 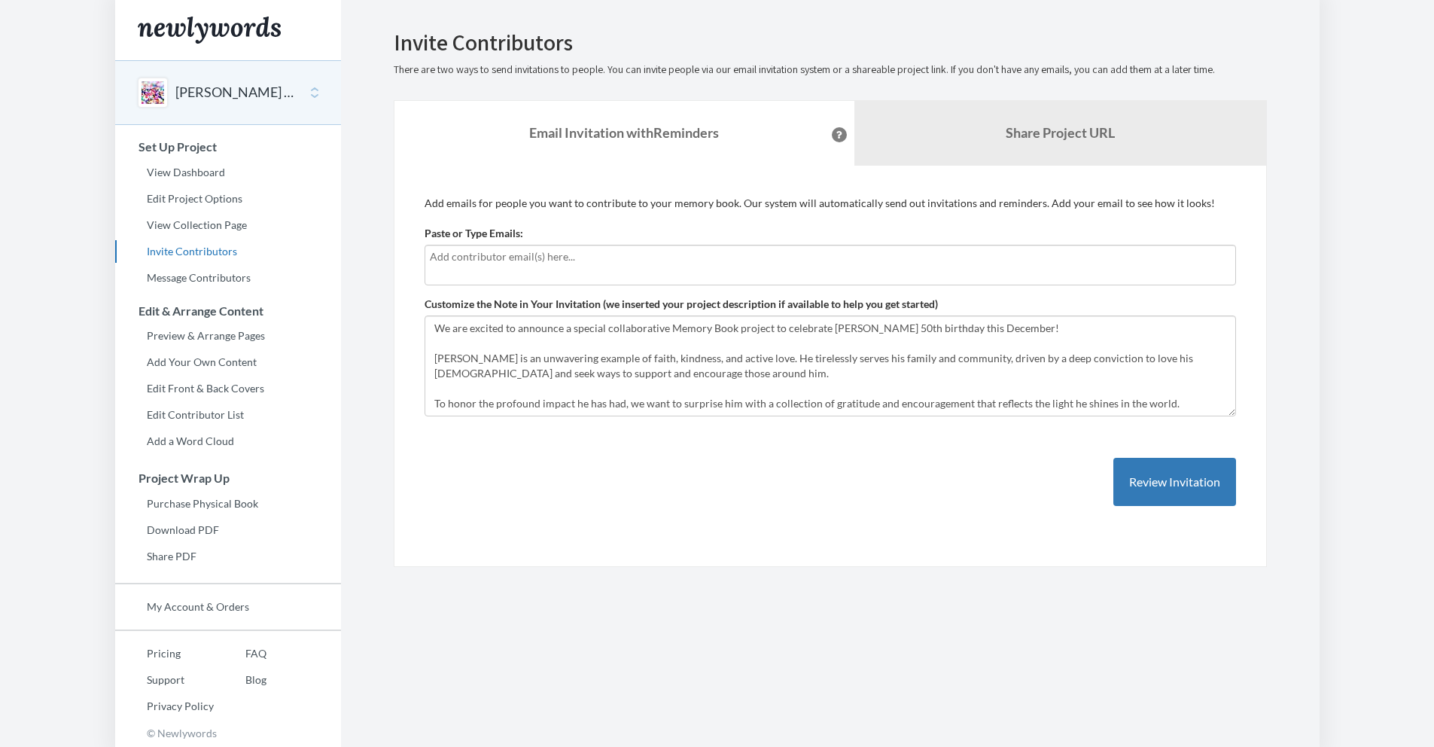 What do you see at coordinates (830, 42) in the screenshot?
I see `h2: Invite Contributors` at bounding box center [830, 42].